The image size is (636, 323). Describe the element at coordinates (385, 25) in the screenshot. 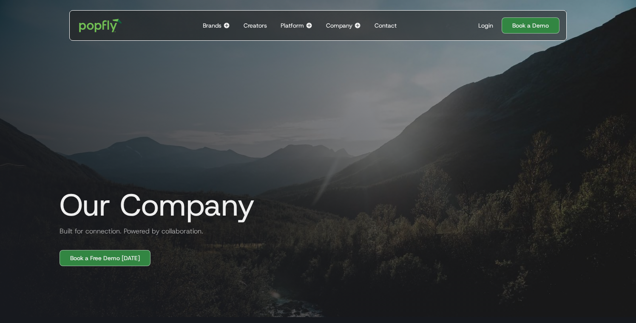

I see `div: Contact` at that location.